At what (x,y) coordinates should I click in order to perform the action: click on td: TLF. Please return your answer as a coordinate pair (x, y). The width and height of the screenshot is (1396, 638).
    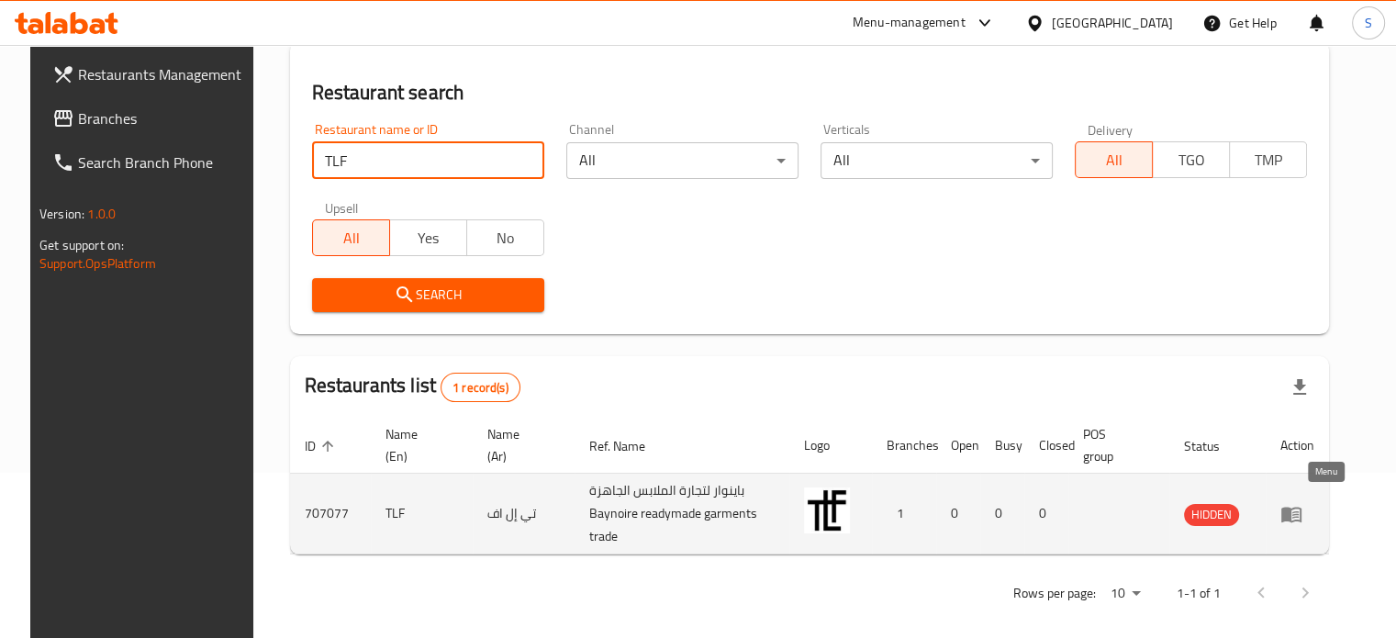
    Looking at the image, I should click on (422, 514).